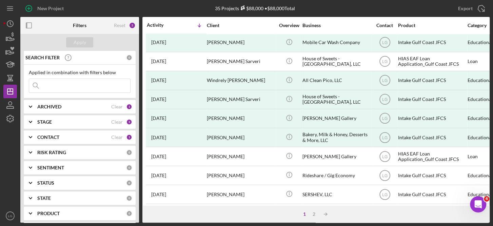 The width and height of the screenshot is (493, 226). I want to click on div: 35 Projects • $88,000 Total, so click(255, 8).